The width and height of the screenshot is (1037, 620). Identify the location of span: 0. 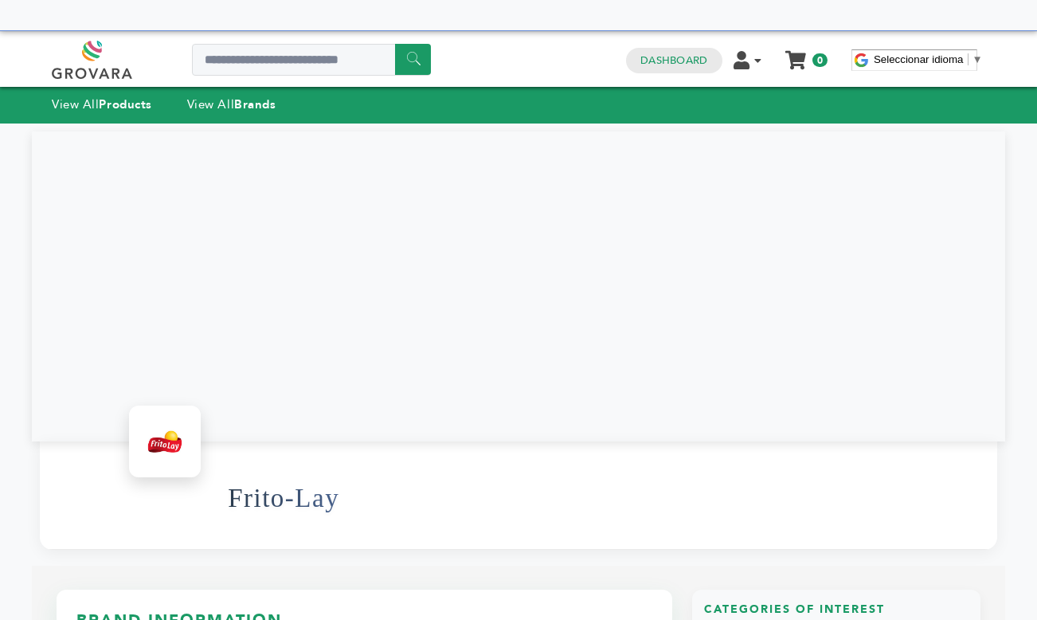
(820, 60).